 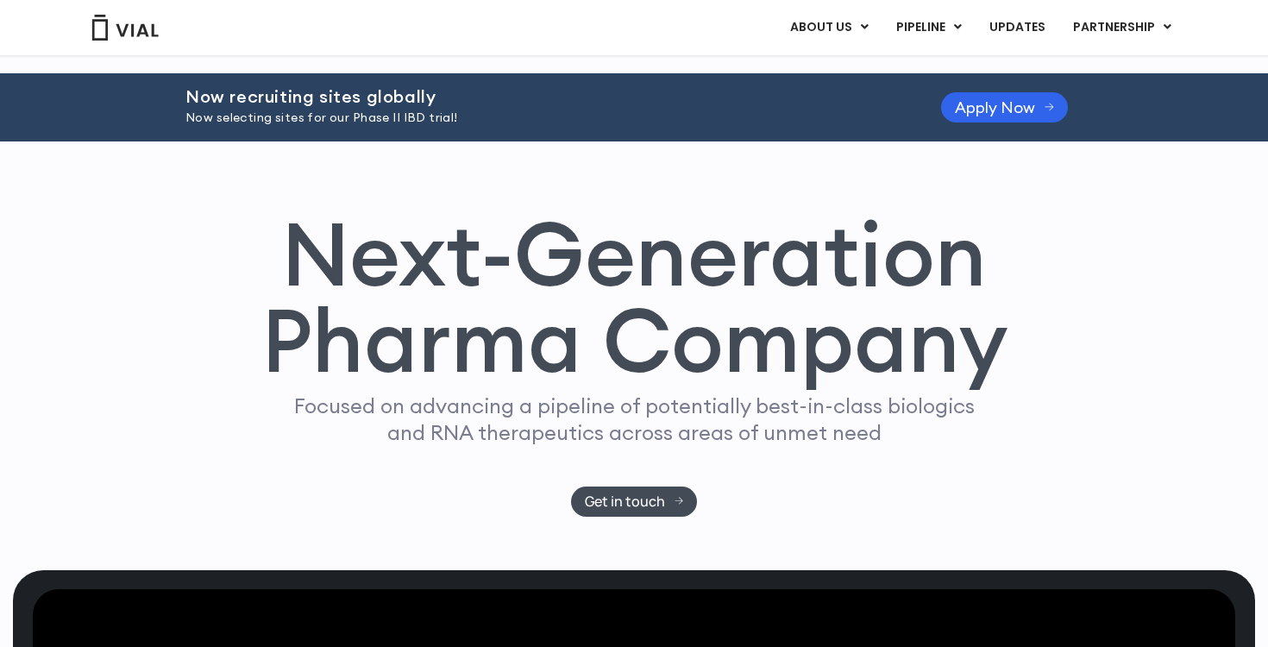 What do you see at coordinates (994, 107) in the screenshot?
I see `span: Apply Now` at bounding box center [994, 107].